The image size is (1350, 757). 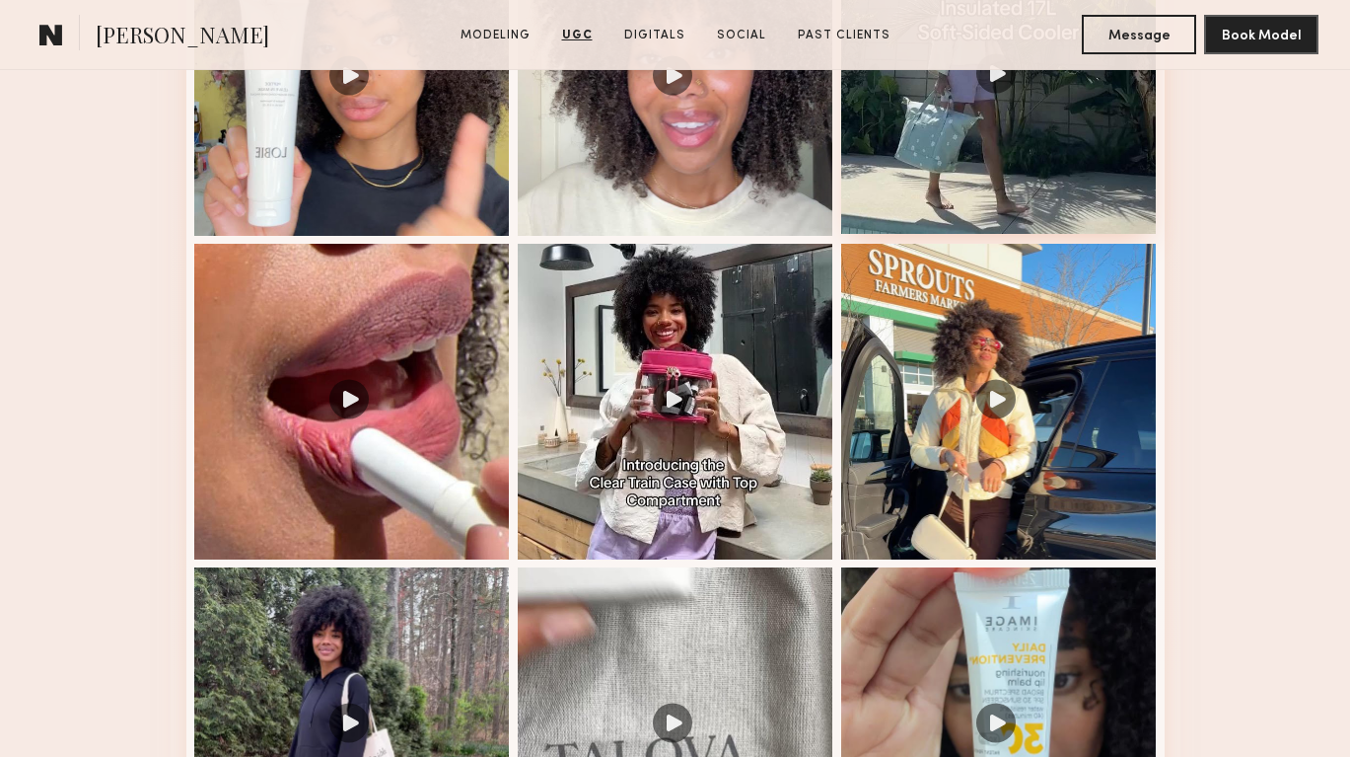 I want to click on button: Book Model, so click(x=1262, y=35).